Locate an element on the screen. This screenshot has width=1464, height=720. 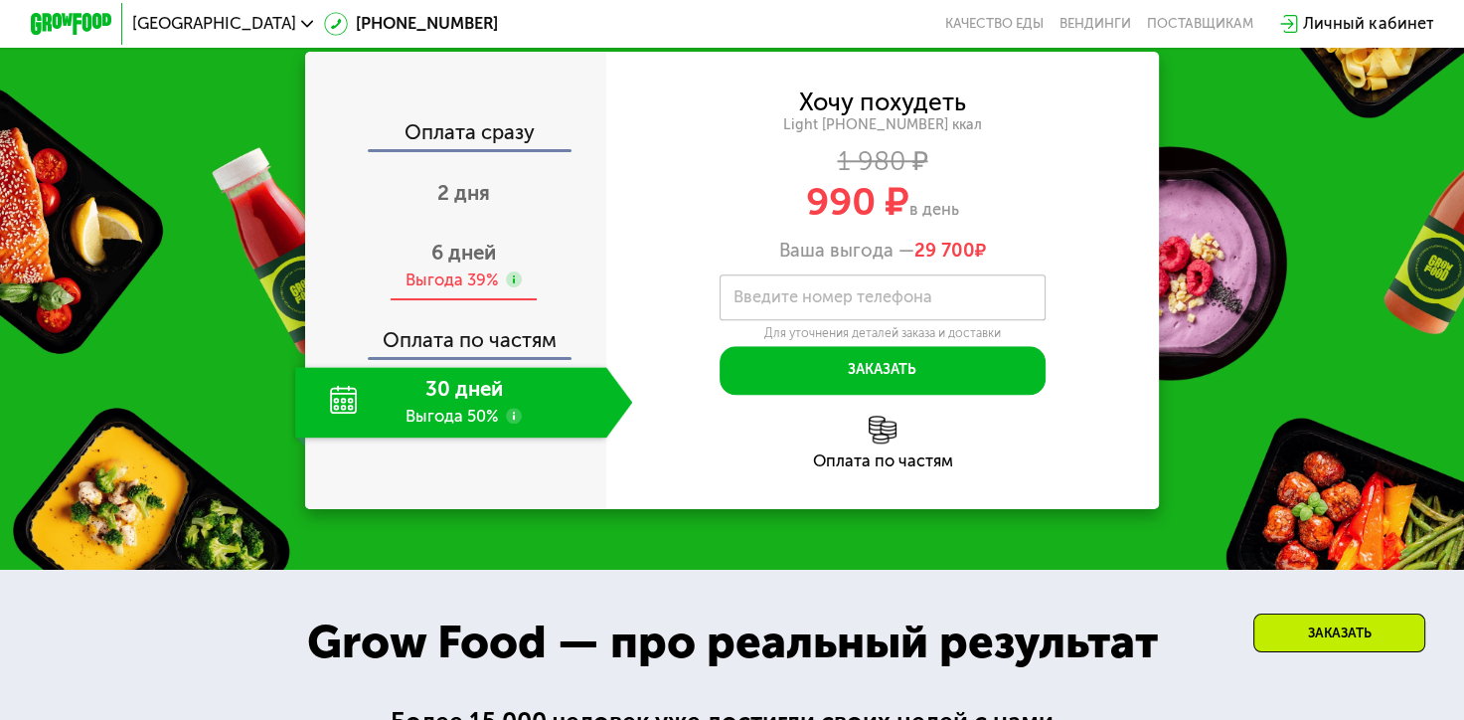
div: Заказать is located at coordinates (1339, 632).